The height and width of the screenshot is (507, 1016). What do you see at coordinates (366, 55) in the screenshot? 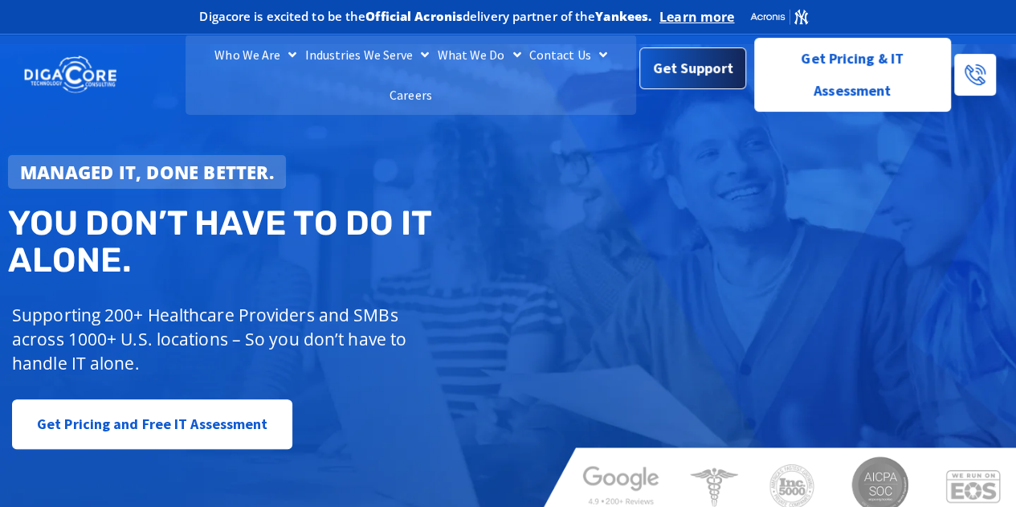
I see `a: Industries We Serve` at bounding box center [366, 55].